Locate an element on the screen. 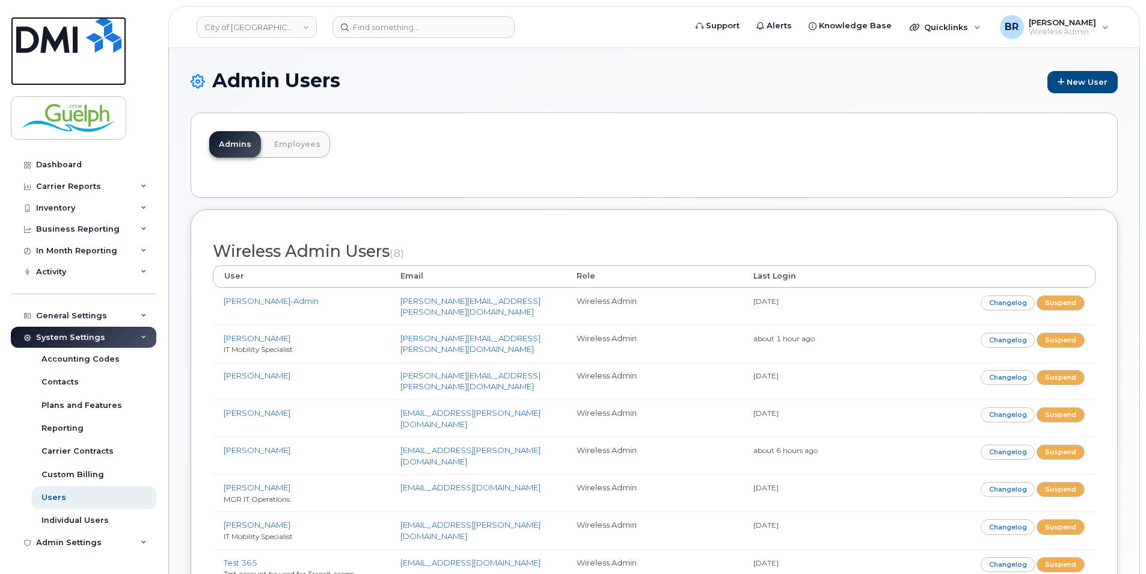 This screenshot has width=1146, height=574. a: Admins is located at coordinates (235, 144).